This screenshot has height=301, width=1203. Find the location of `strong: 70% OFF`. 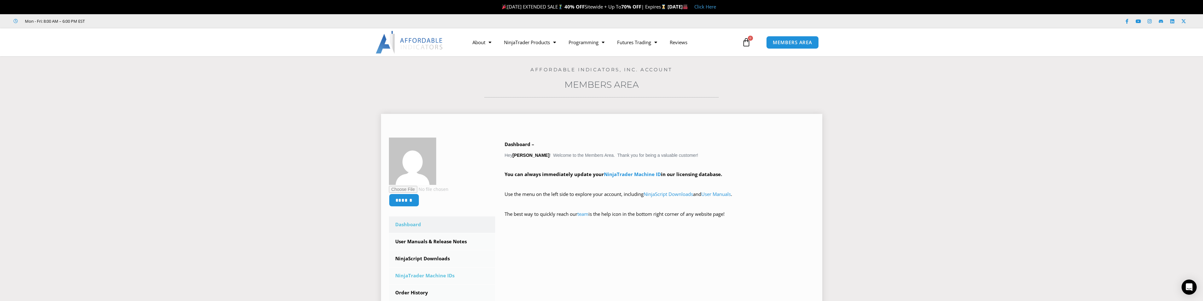

strong: 70% OFF is located at coordinates (631, 7).